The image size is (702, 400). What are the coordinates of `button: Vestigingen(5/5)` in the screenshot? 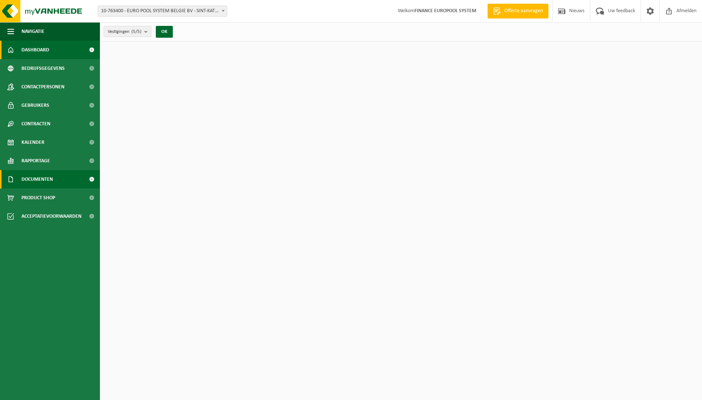 It's located at (127, 31).